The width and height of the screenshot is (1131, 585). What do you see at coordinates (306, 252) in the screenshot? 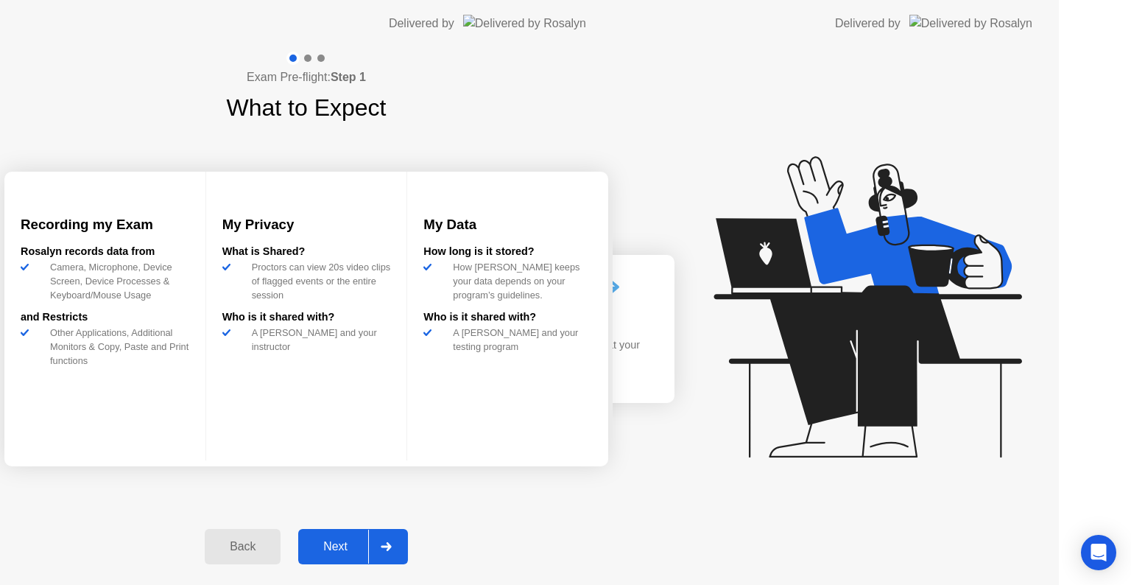
I see `div: What is Shared?` at bounding box center [306, 252].